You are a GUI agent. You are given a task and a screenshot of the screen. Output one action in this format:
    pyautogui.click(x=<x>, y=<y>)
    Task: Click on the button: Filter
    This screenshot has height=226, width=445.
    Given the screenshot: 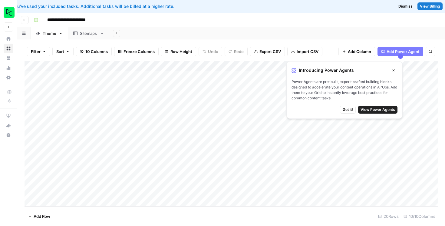 What is the action you would take?
    pyautogui.click(x=38, y=51)
    